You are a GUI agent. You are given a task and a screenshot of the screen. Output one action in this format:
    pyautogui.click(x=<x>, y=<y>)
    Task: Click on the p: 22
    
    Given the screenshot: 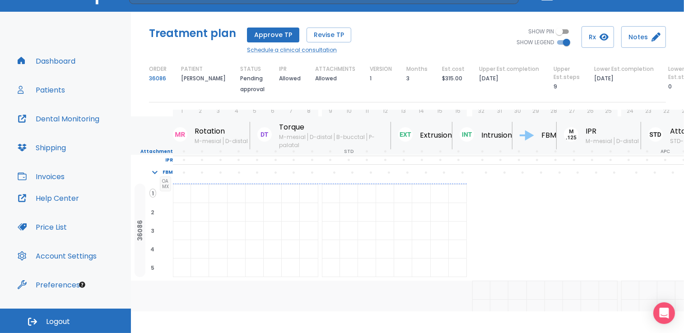 What is the action you would take?
    pyautogui.click(x=666, y=111)
    